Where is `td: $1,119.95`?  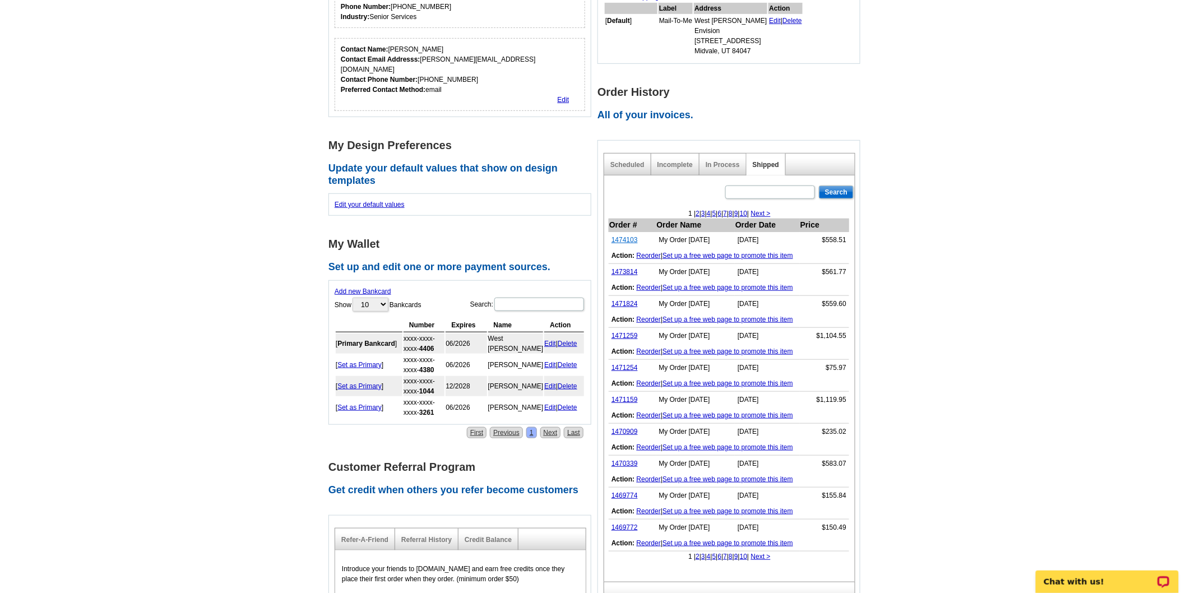
td: $1,119.95 is located at coordinates (825, 400).